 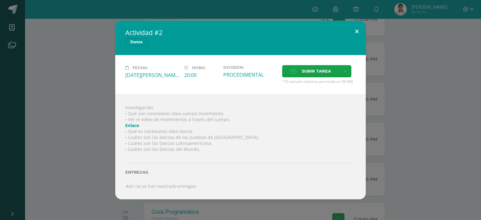 What do you see at coordinates (319, 81) in the screenshot?
I see `span: * El tamaño máximo permitido es 50 MB` at bounding box center [319, 81].